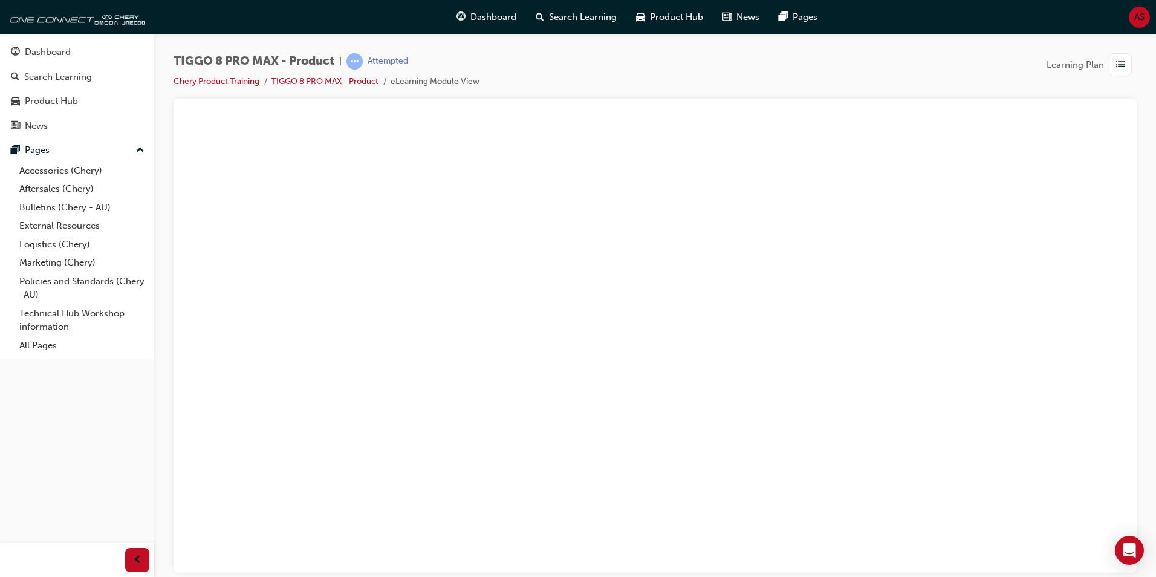 The width and height of the screenshot is (1156, 577). I want to click on a: Dashboard, so click(77, 52).